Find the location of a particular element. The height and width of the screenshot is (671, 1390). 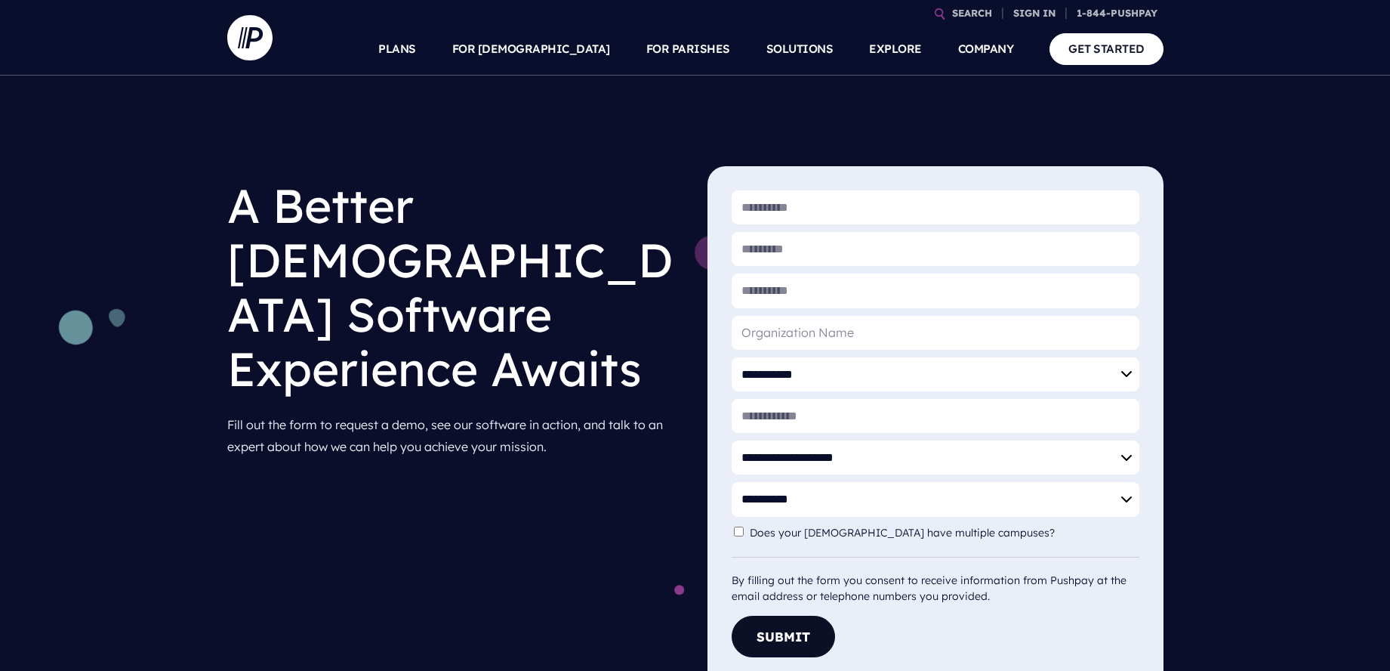

a: SOLUTIONS is located at coordinates (800, 49).